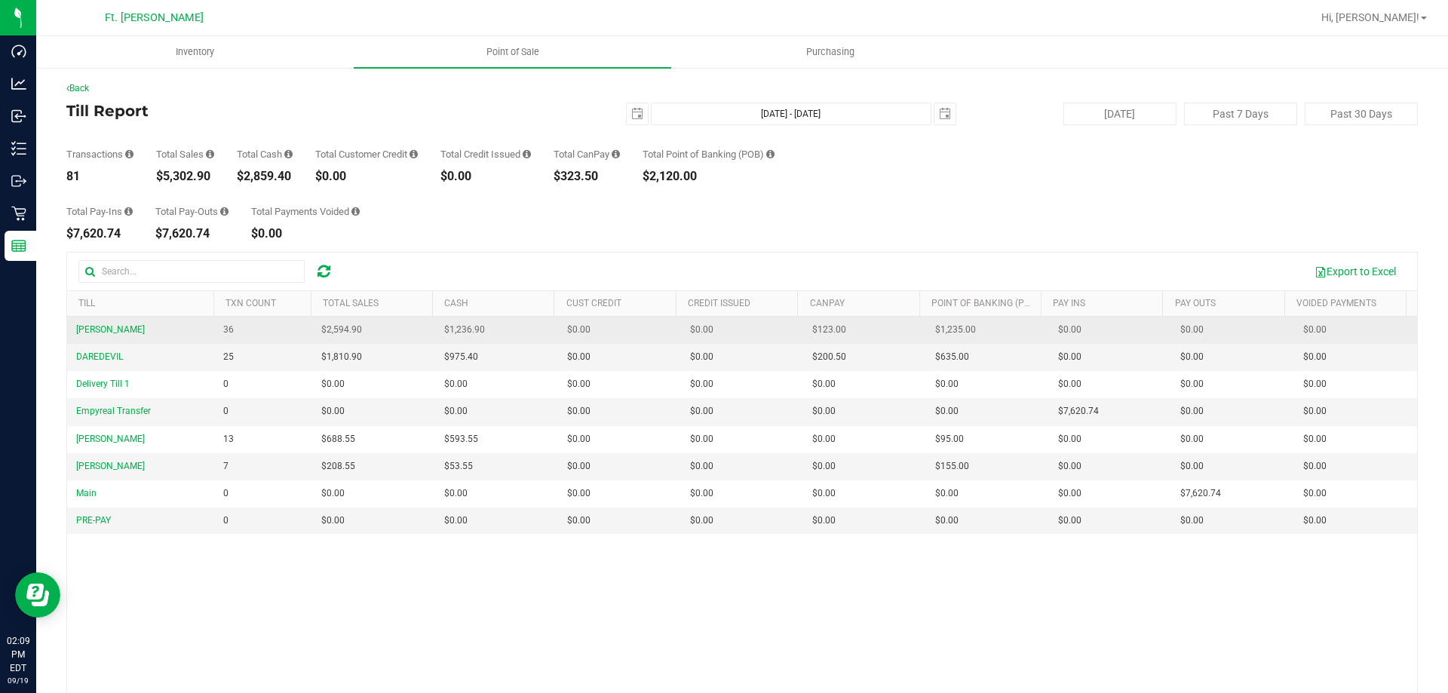 The height and width of the screenshot is (693, 1448). Describe the element at coordinates (185, 176) in the screenshot. I see `div: $5,302.90` at that location.